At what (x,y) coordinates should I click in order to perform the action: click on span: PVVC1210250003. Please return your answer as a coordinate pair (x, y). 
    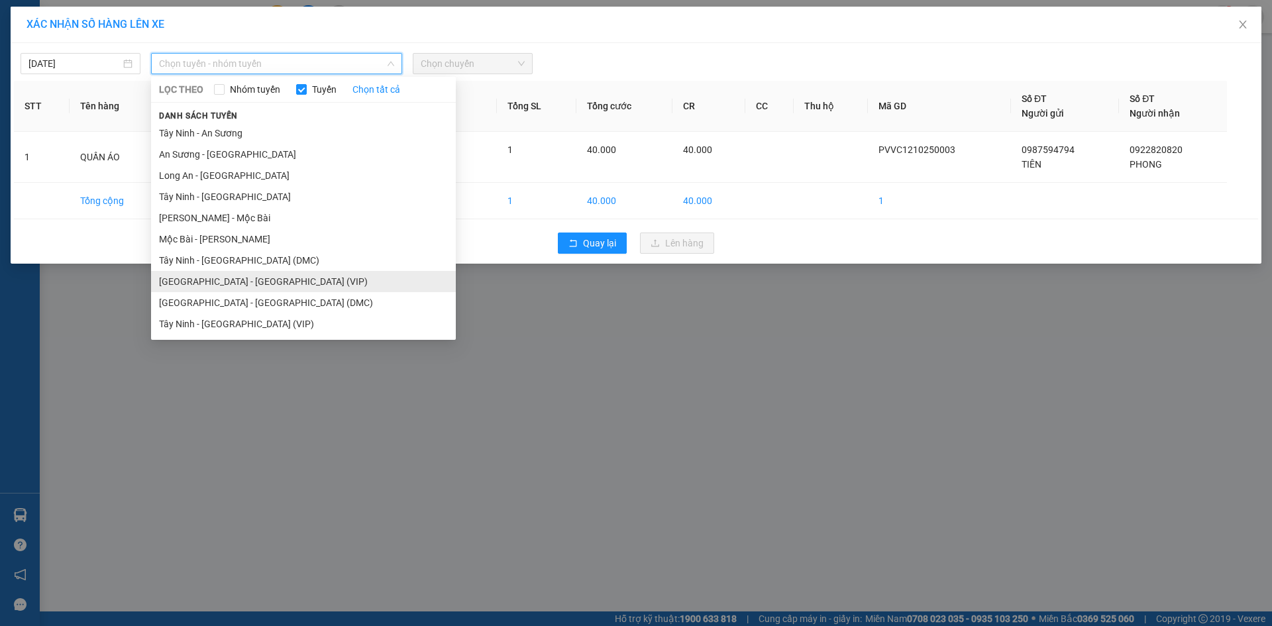
    Looking at the image, I should click on (917, 150).